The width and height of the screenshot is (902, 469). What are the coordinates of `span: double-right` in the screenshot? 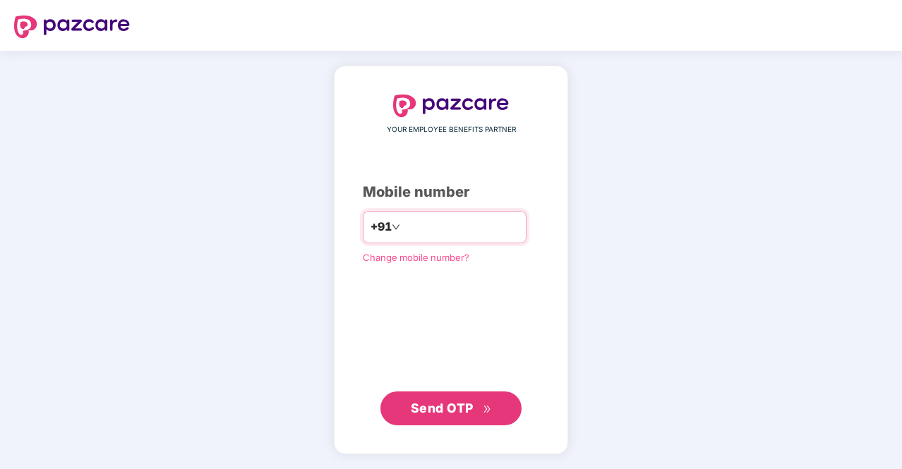 It's located at (487, 409).